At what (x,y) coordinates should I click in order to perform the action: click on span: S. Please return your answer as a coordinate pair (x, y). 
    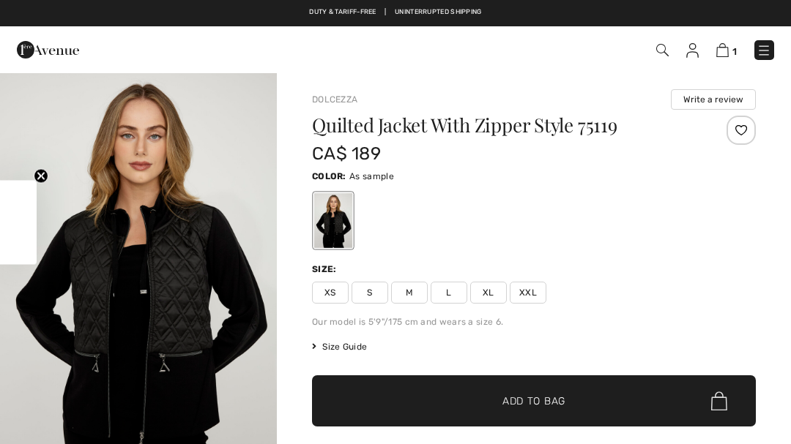
    Looking at the image, I should click on (370, 293).